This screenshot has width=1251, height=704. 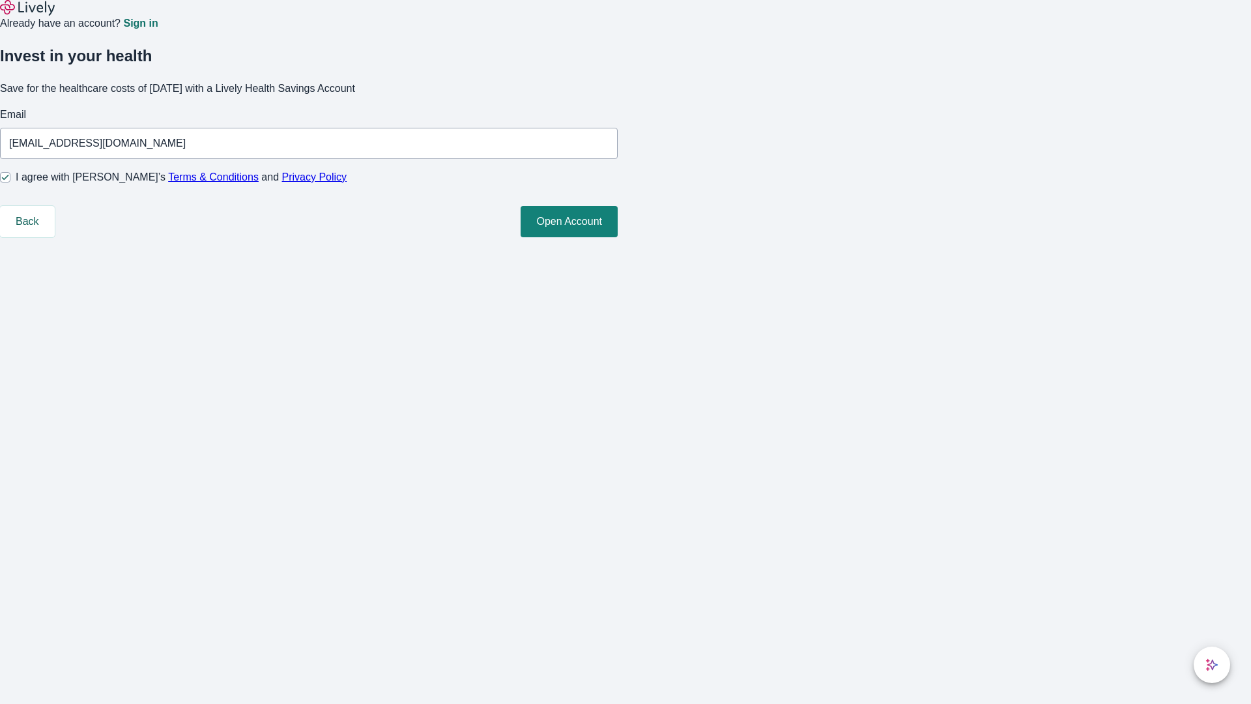 I want to click on a: Privacy Policy, so click(x=315, y=177).